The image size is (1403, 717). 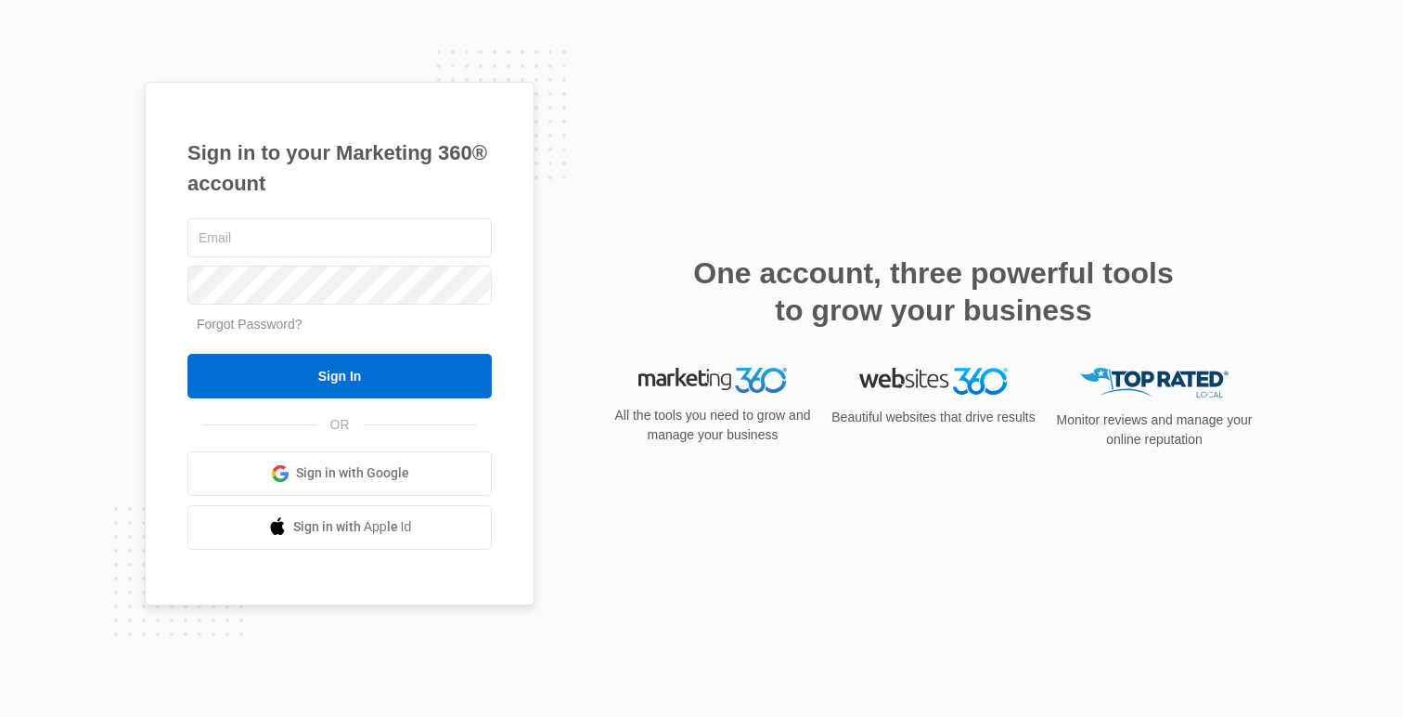 What do you see at coordinates (1155, 430) in the screenshot?
I see `p: Monitor reviews and manage your online reputation` at bounding box center [1155, 430].